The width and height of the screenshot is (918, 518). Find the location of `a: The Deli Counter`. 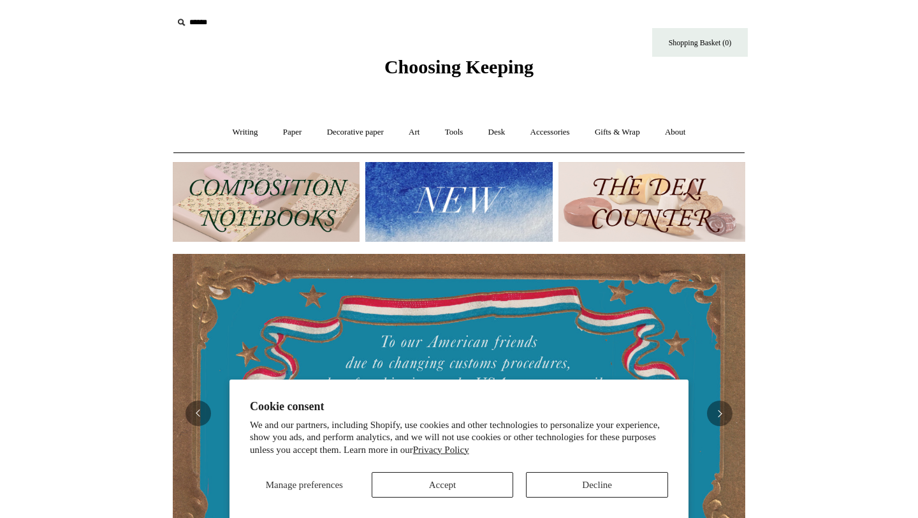

a: The Deli Counter is located at coordinates (652, 202).